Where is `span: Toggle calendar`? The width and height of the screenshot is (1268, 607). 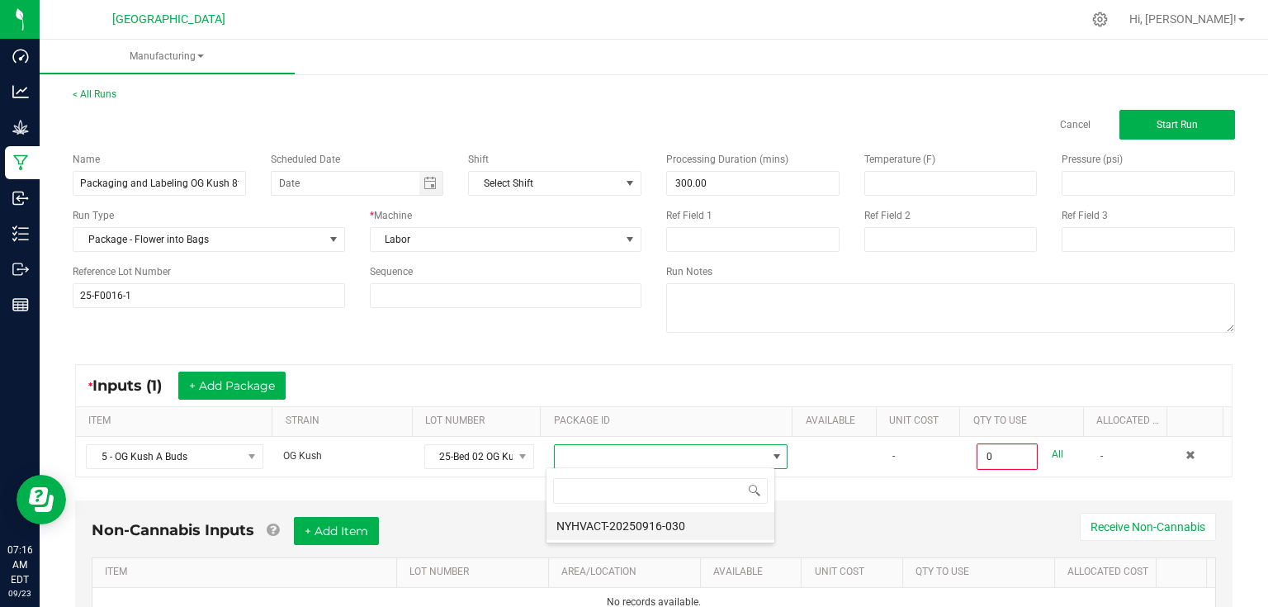
span: Toggle calendar is located at coordinates (431, 183).